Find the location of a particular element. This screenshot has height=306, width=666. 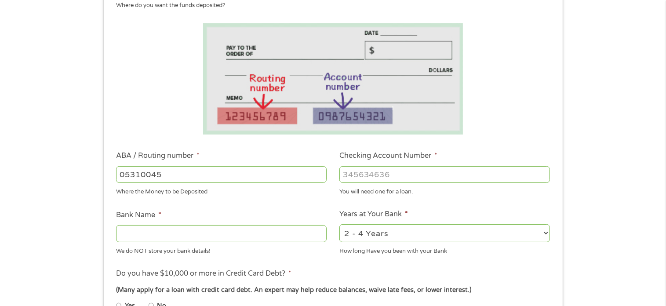

input: 263177916 is located at coordinates (221, 175).